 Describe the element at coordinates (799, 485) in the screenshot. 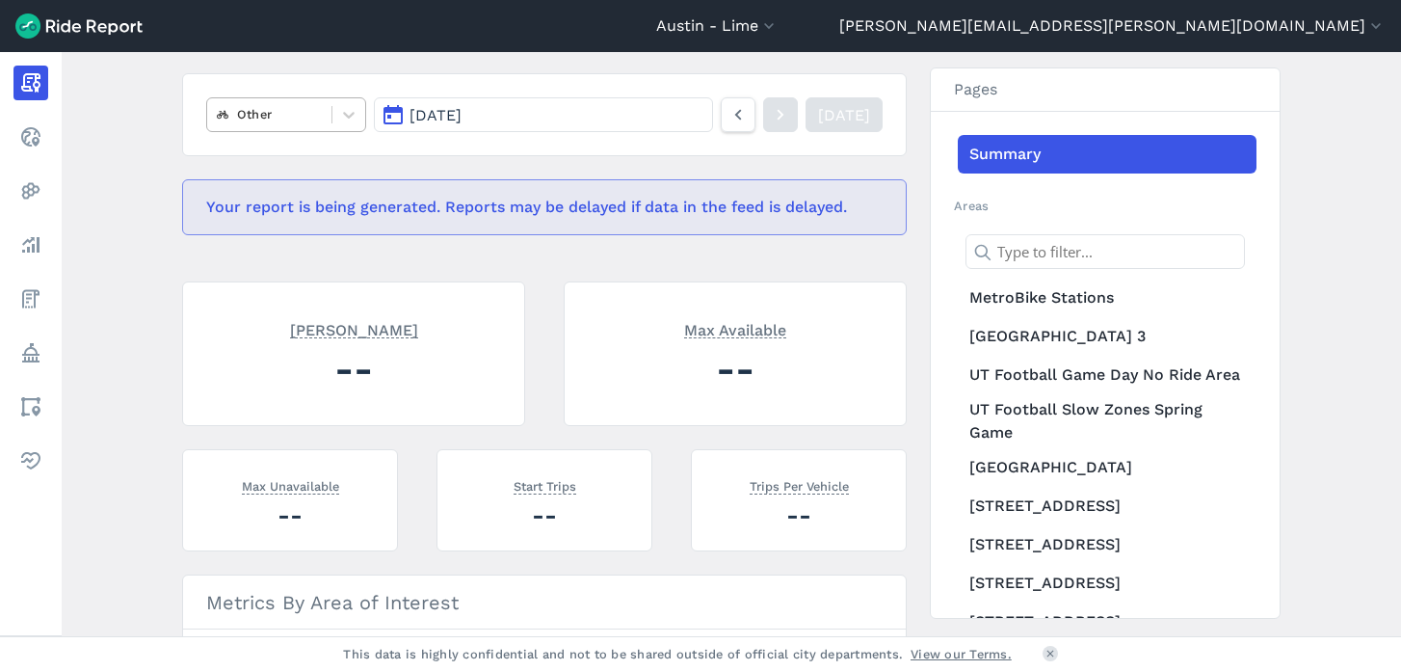

I see `span: Trips Per Vehicle` at that location.